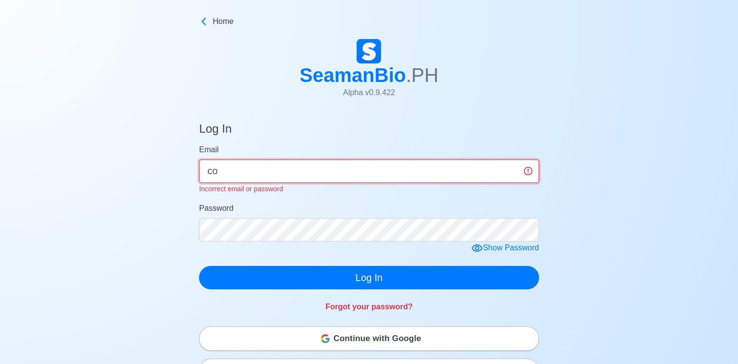 The image size is (738, 364). What do you see at coordinates (369, 51) in the screenshot?
I see `img: Logo` at bounding box center [369, 51].